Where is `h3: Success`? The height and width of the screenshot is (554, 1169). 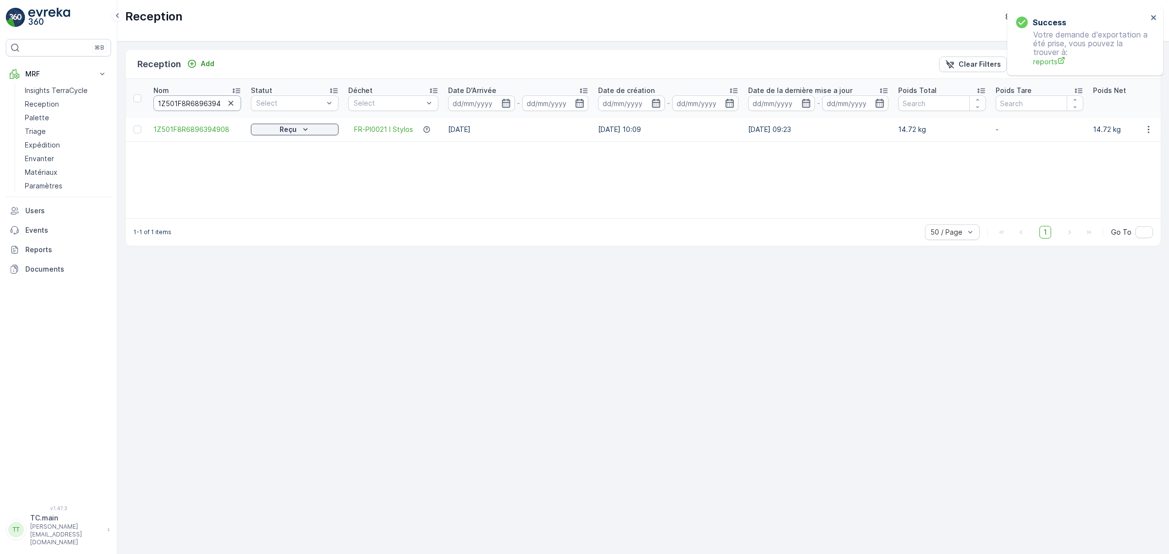
h3: Success is located at coordinates (1049, 22).